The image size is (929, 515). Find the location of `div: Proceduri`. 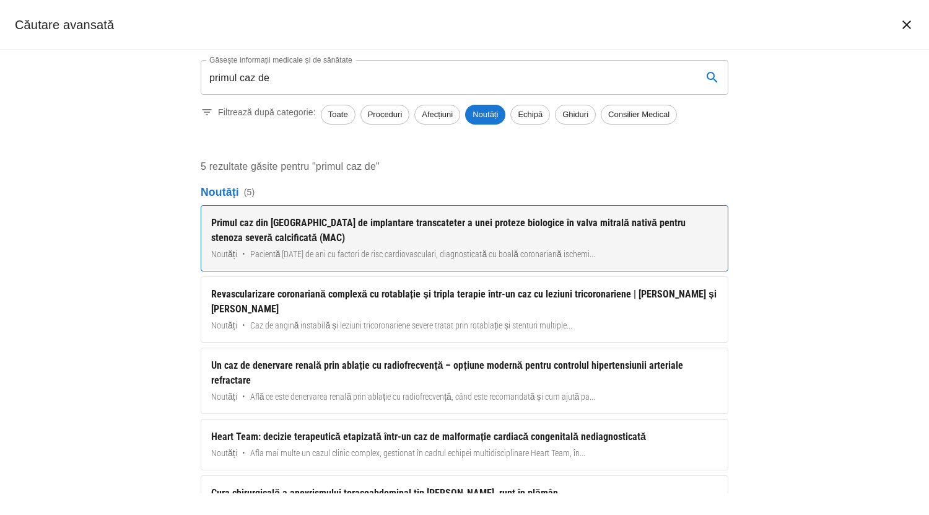

div: Proceduri is located at coordinates (385, 115).